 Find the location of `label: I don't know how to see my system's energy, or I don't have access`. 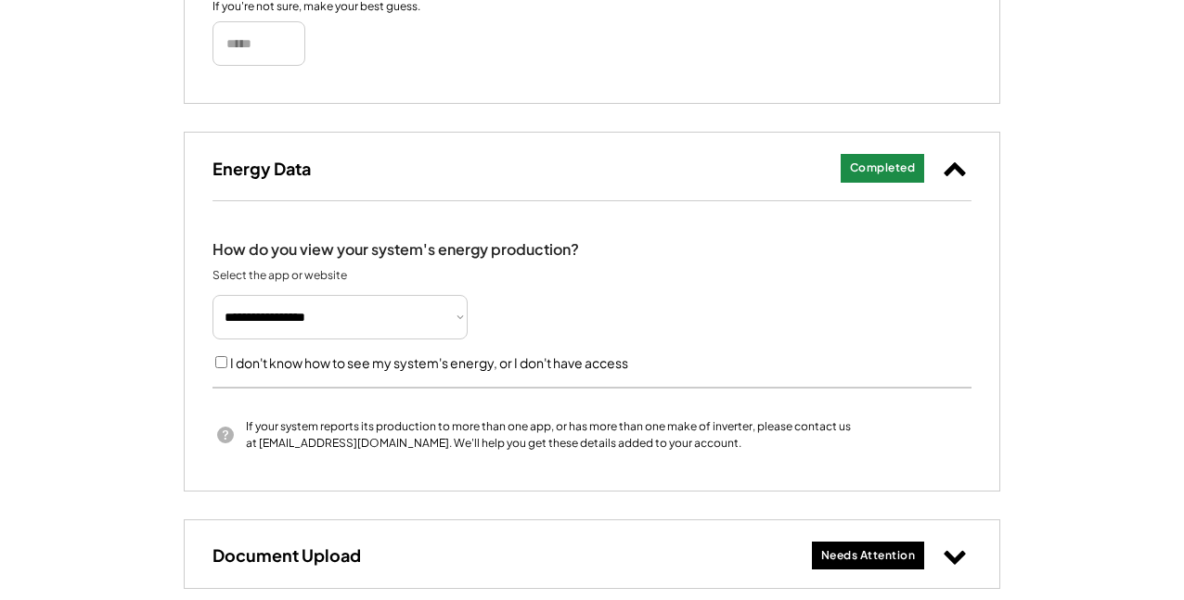

label: I don't know how to see my system's energy, or I don't have access is located at coordinates (429, 363).